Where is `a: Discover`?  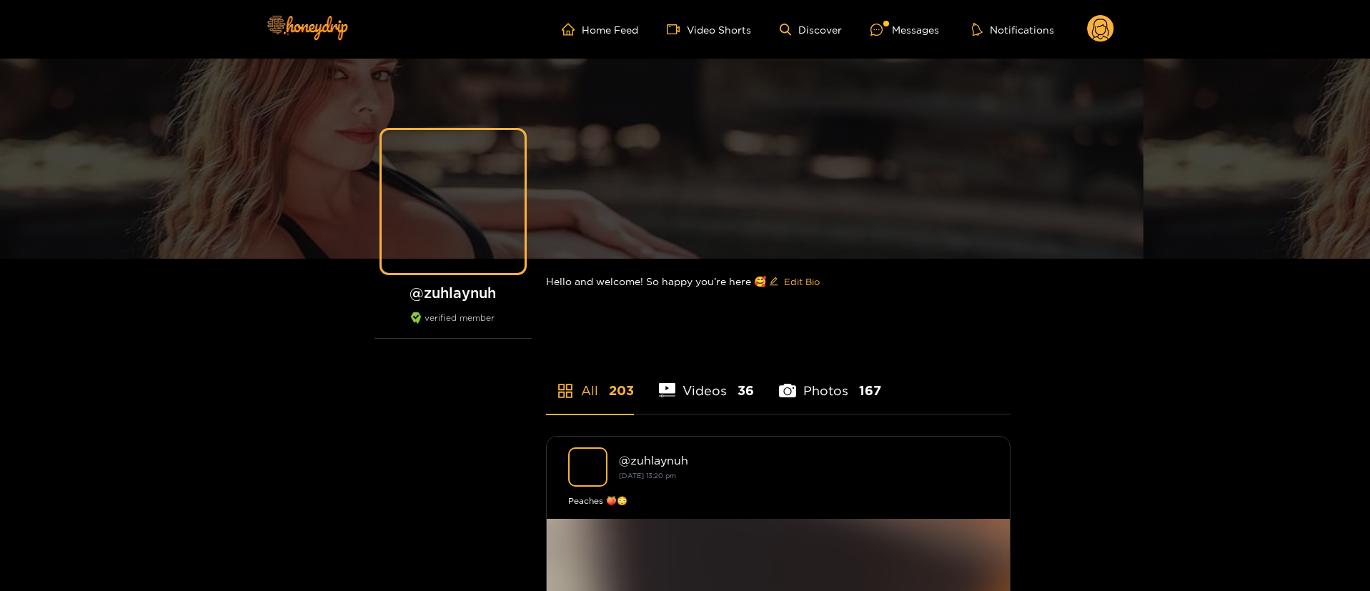
a: Discover is located at coordinates (810, 29).